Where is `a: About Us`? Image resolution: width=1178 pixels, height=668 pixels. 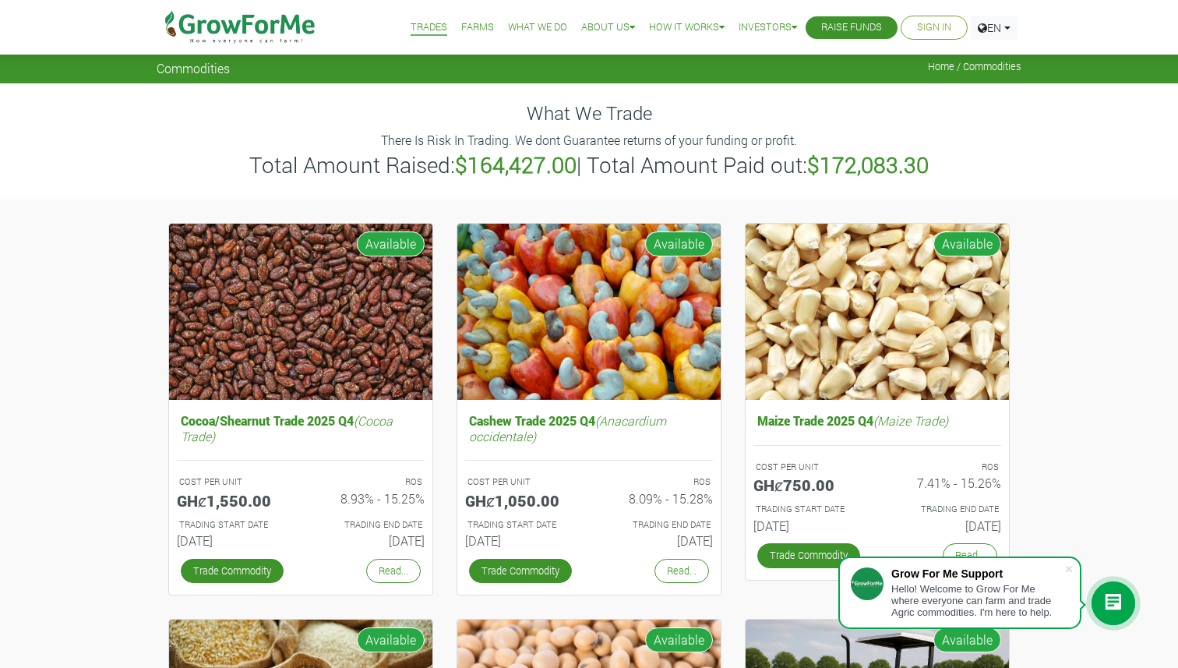 a: About Us is located at coordinates (608, 27).